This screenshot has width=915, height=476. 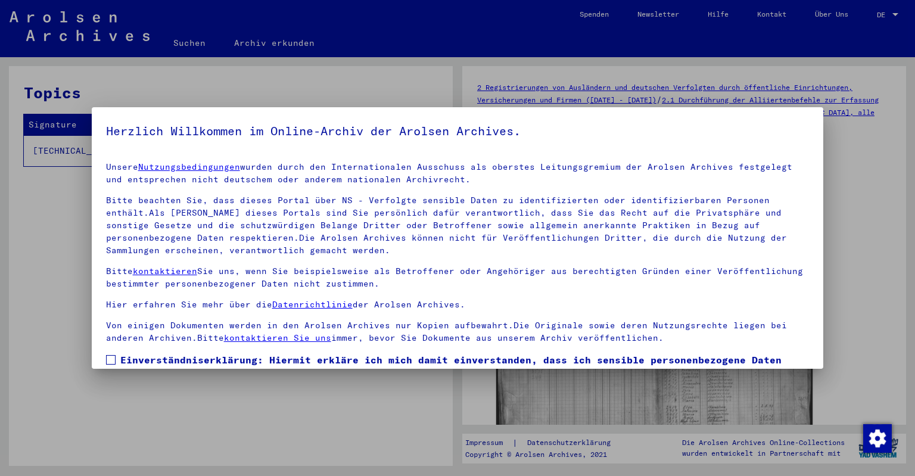 What do you see at coordinates (458, 173) in the screenshot?
I see `p: Unsere wurden durch den Internationalen Ausschuss als oberstes Leitungsgremium der Arolsen Archiv...` at bounding box center [458, 173].